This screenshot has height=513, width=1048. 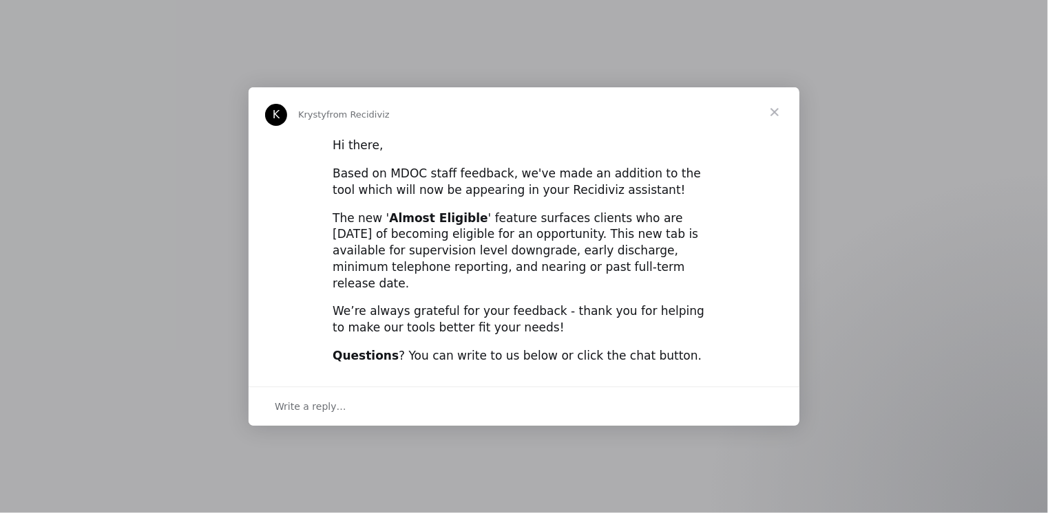 I want to click on div: Open conversation and reply, so click(x=524, y=406).